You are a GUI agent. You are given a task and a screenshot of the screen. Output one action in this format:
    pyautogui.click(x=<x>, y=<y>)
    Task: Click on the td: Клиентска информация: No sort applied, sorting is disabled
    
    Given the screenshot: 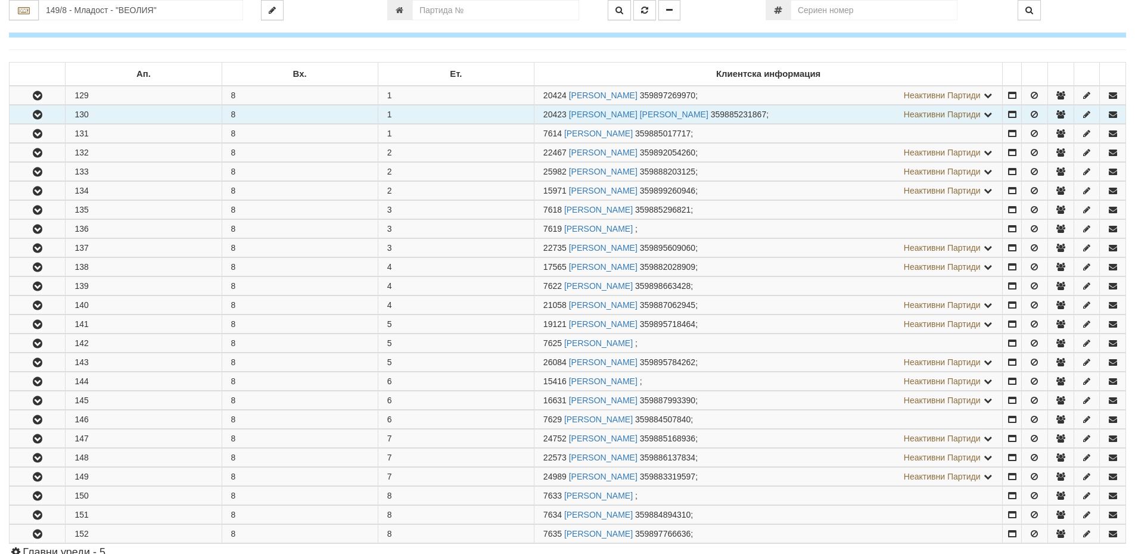 What is the action you would take?
    pyautogui.click(x=768, y=74)
    